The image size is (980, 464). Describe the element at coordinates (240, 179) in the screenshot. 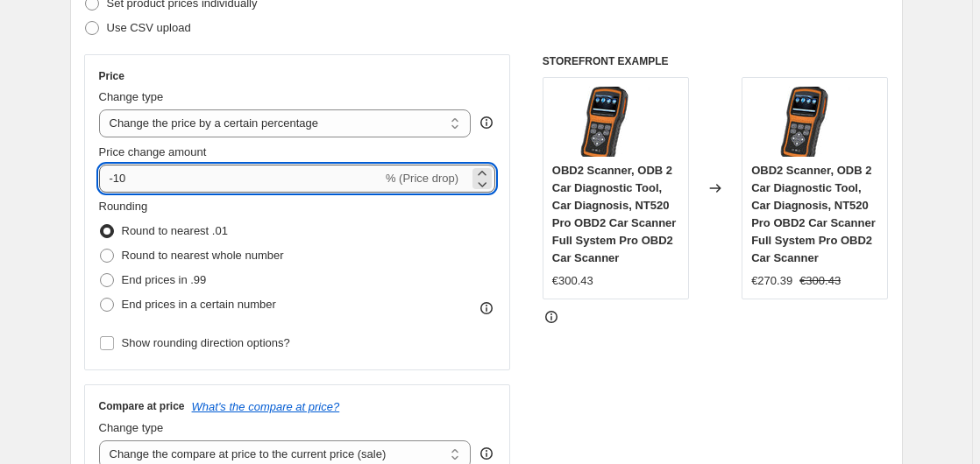

I see `input: -15` at that location.